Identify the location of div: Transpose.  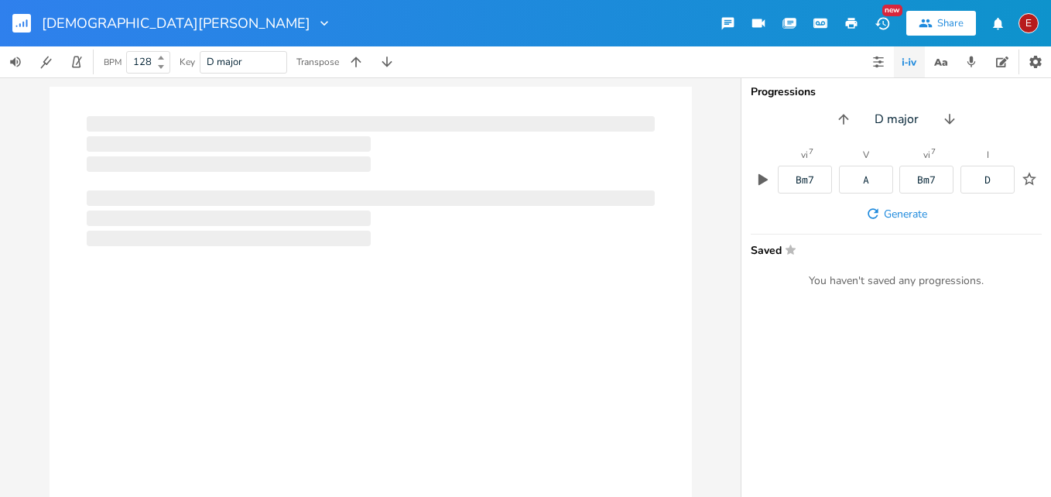
(317, 62).